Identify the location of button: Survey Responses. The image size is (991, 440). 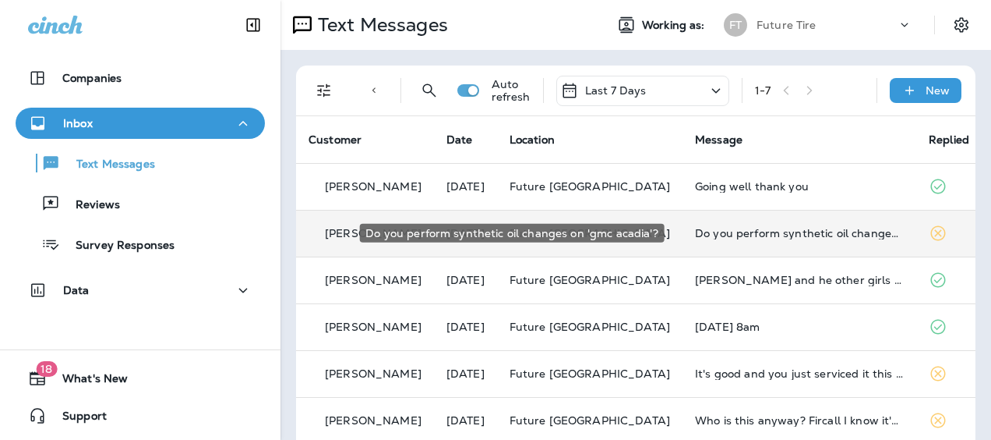
(140, 244).